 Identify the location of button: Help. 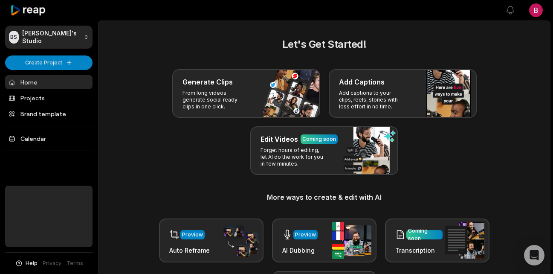
(26, 263).